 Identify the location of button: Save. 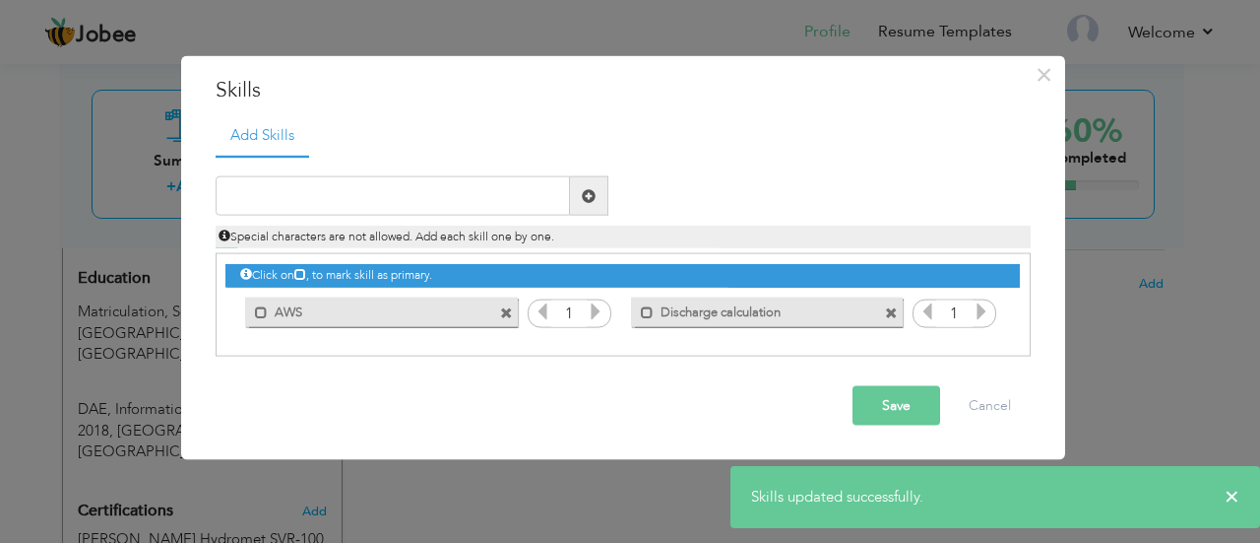
(896, 406).